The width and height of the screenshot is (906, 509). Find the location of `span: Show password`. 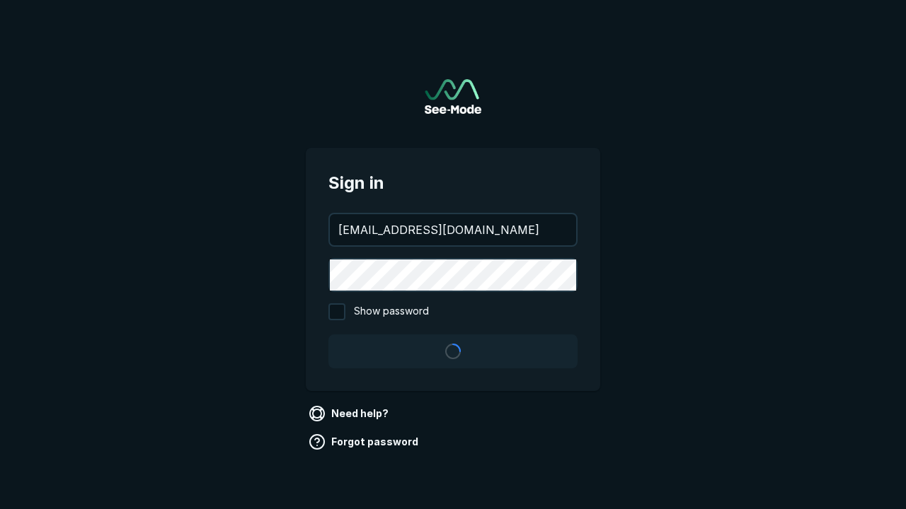

span: Show password is located at coordinates (391, 312).